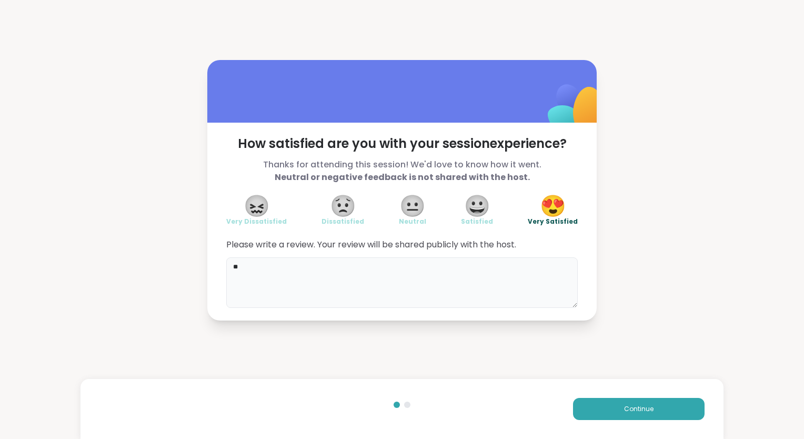  Describe the element at coordinates (402, 177) in the screenshot. I see `b: Neutral or negative feedback is not shared with the host.` at that location.